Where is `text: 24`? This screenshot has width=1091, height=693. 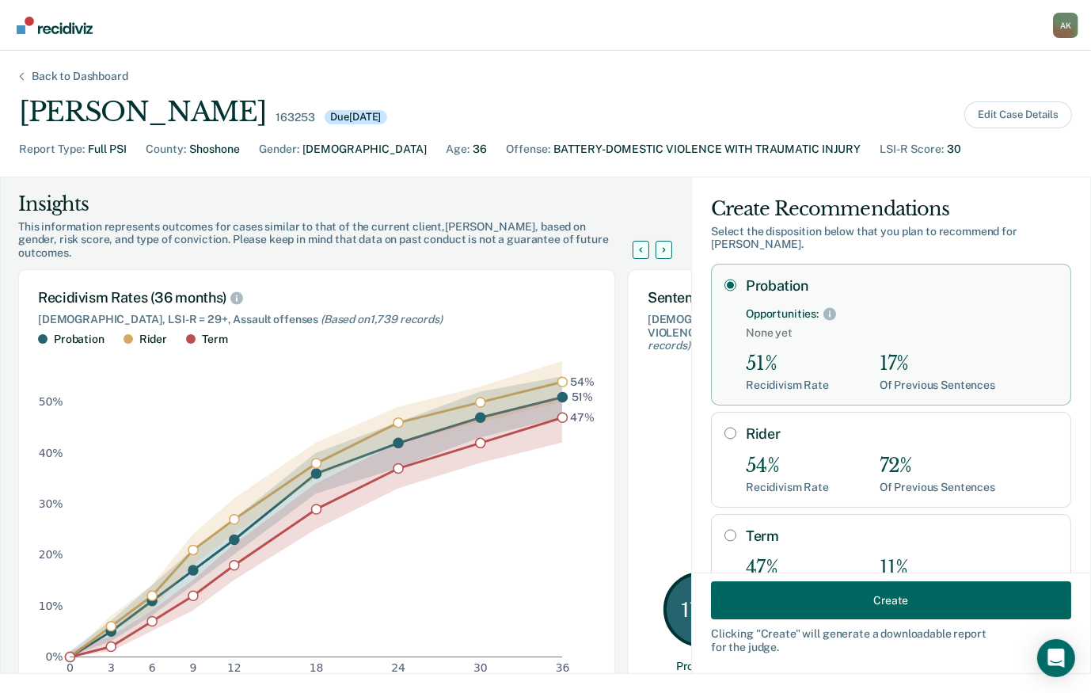
text: 24 is located at coordinates (398, 668).